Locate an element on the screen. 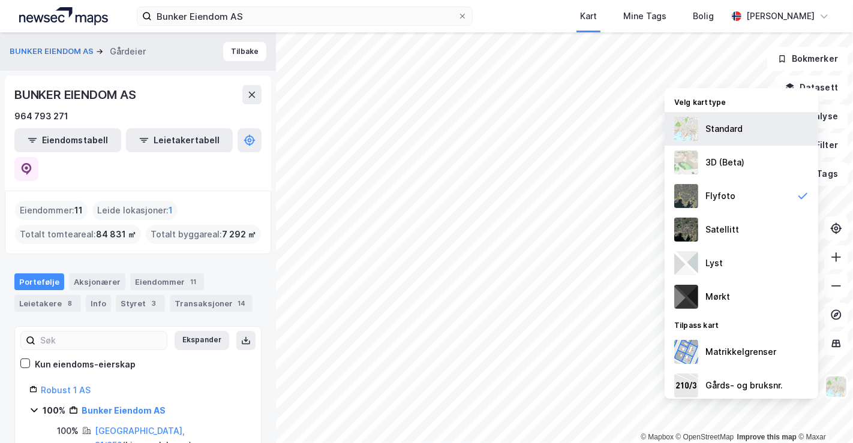 This screenshot has width=853, height=443. div: Mine Tags is located at coordinates (645, 16).